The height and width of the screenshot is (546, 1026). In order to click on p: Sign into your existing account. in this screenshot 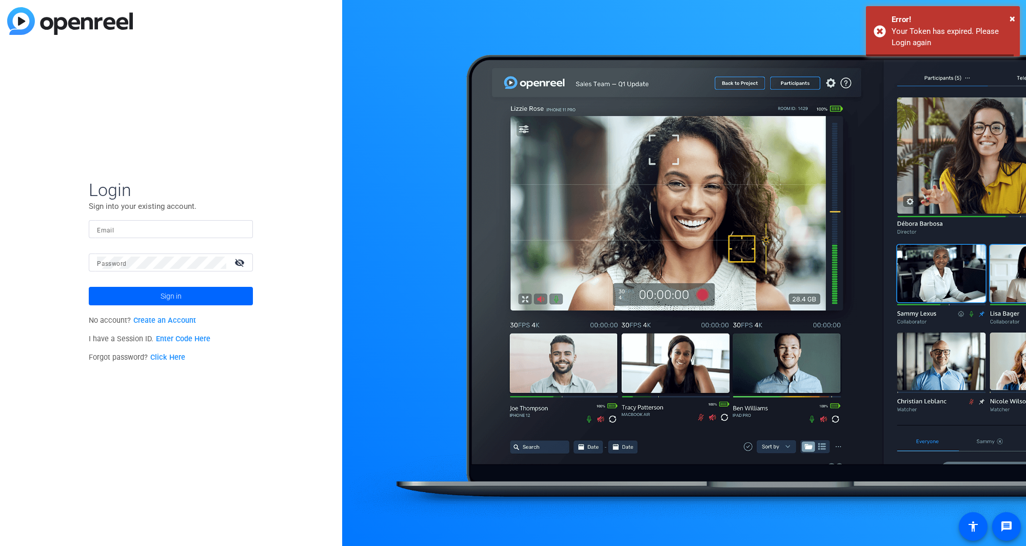, I will do `click(171, 206)`.